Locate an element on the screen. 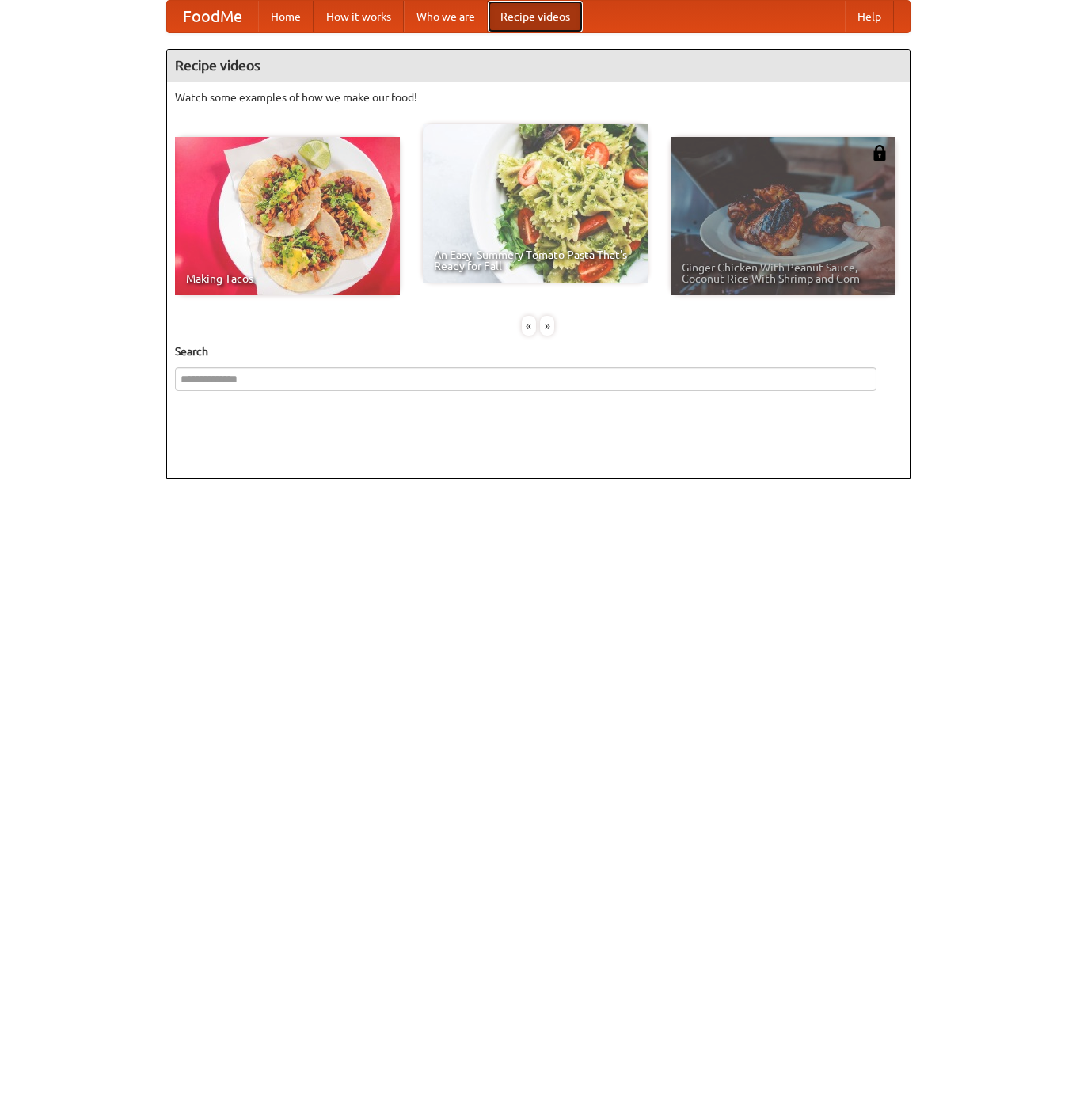 Image resolution: width=1076 pixels, height=1120 pixels. h4: Recipe videos is located at coordinates (538, 66).